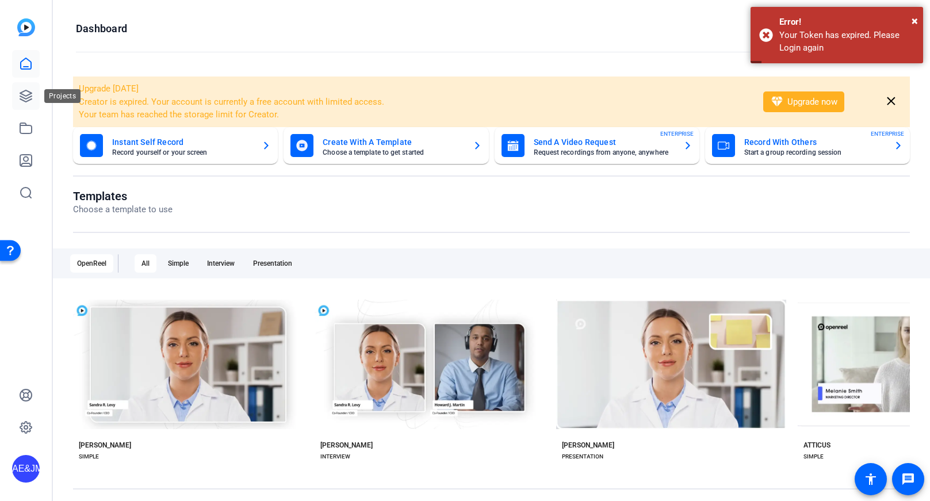 The height and width of the screenshot is (501, 930). What do you see at coordinates (891, 101) in the screenshot?
I see `mat-icon: close` at bounding box center [891, 101].